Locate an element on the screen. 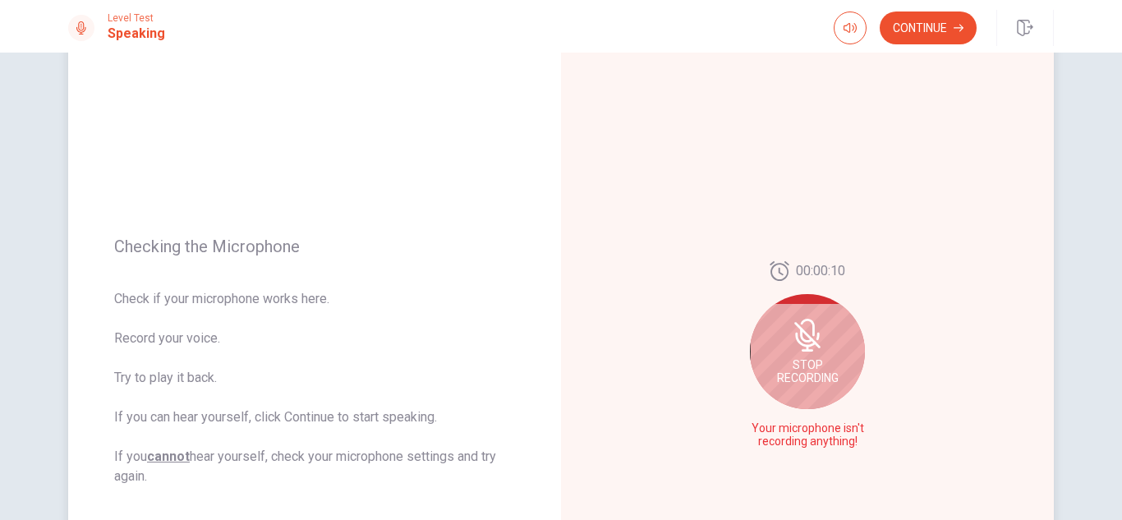 The width and height of the screenshot is (1122, 520). button: Continue is located at coordinates (928, 28).